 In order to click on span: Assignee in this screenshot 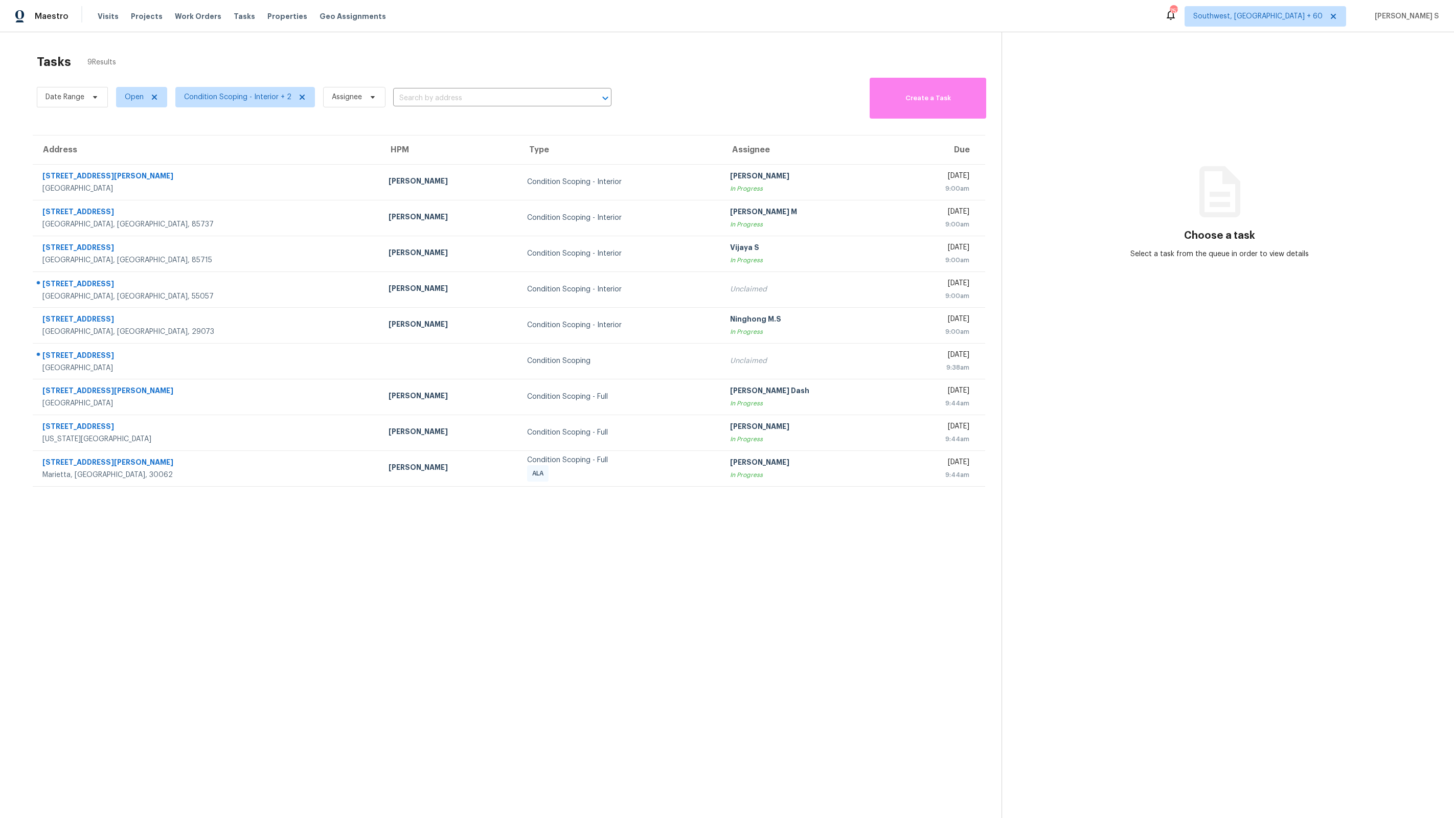, I will do `click(347, 97)`.